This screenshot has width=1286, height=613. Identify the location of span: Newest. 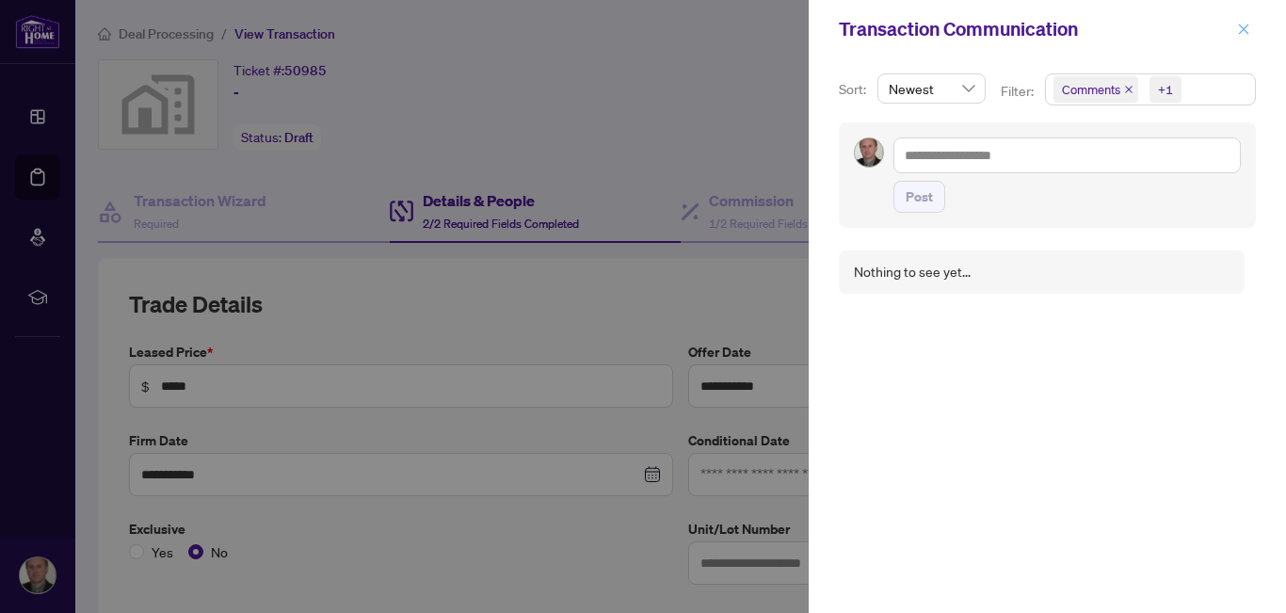
(931, 88).